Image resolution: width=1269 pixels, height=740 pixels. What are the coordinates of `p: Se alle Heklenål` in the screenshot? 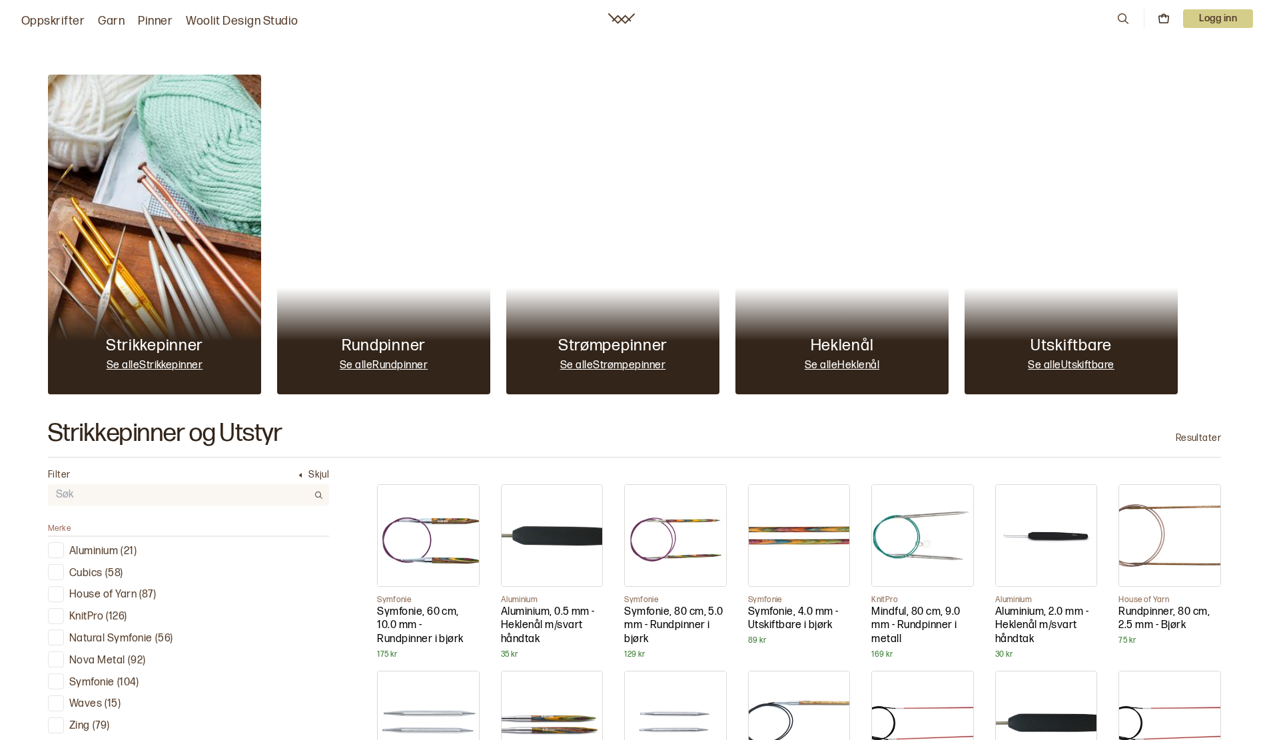 It's located at (842, 366).